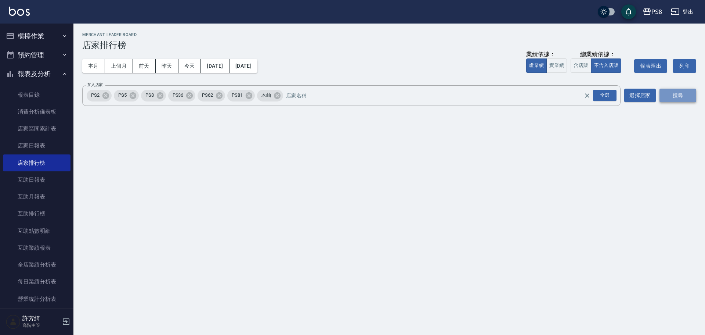 This screenshot has height=335, width=705. Describe the element at coordinates (270, 96) in the screenshot. I see `div: 木屾` at that location.